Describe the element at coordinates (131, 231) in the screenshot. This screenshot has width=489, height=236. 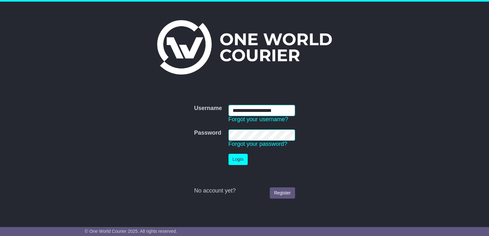
I see `span: © One World Courier 2025. All rights reserved.` at that location.